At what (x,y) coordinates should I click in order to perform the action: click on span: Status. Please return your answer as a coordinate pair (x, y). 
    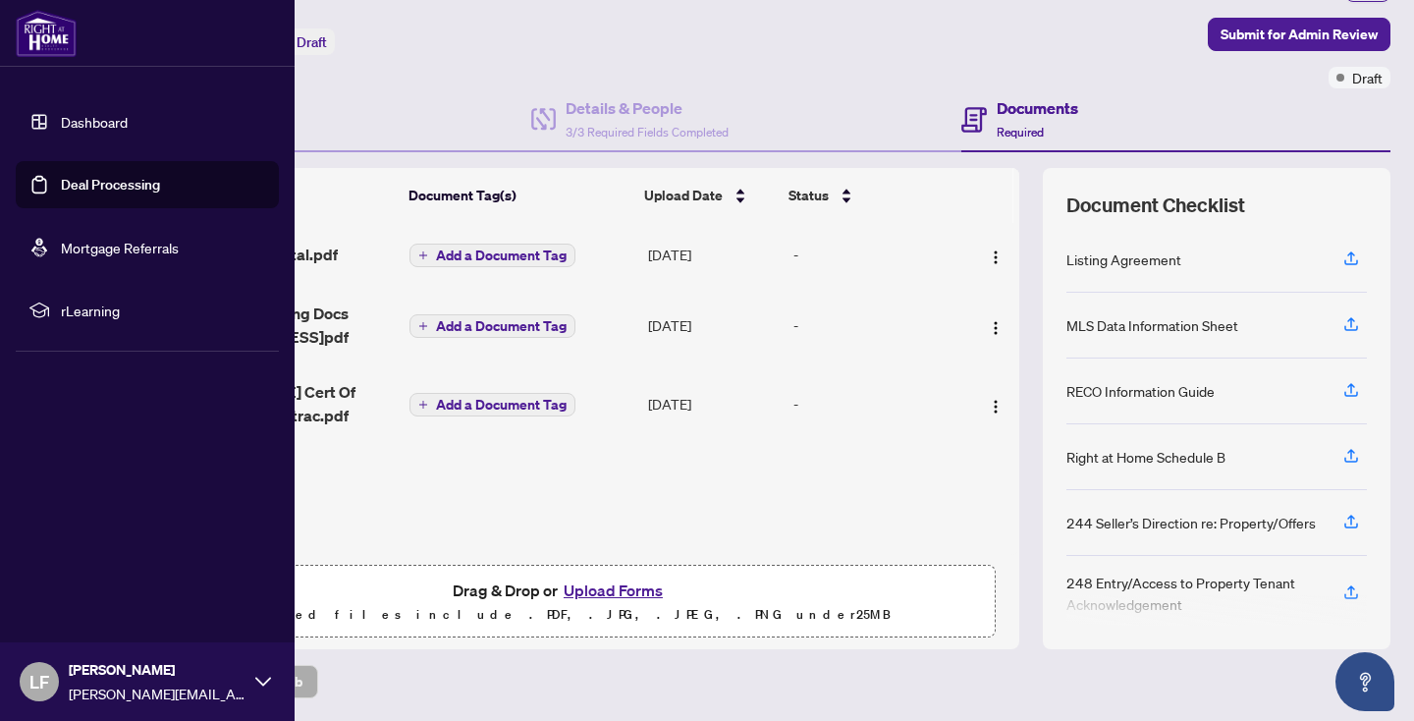
    Looking at the image, I should click on (808, 195).